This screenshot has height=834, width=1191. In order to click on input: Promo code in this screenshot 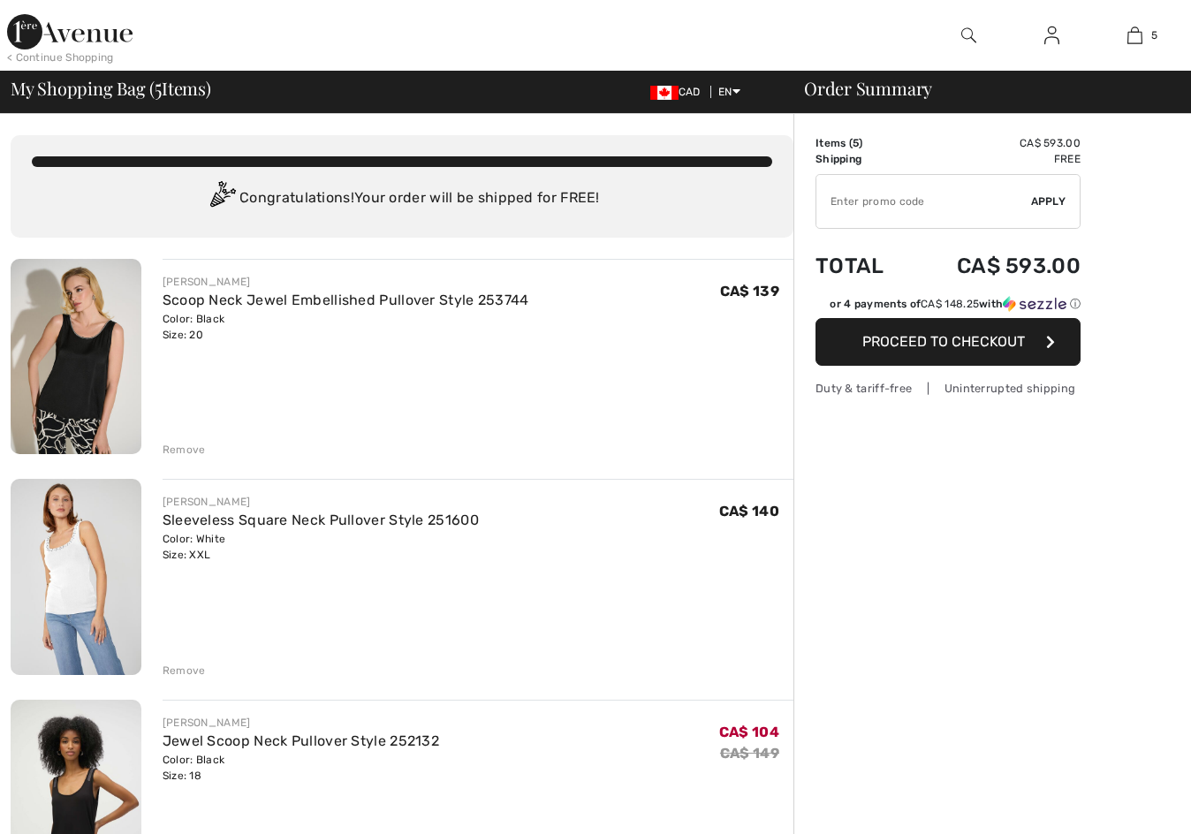, I will do `click(924, 202)`.